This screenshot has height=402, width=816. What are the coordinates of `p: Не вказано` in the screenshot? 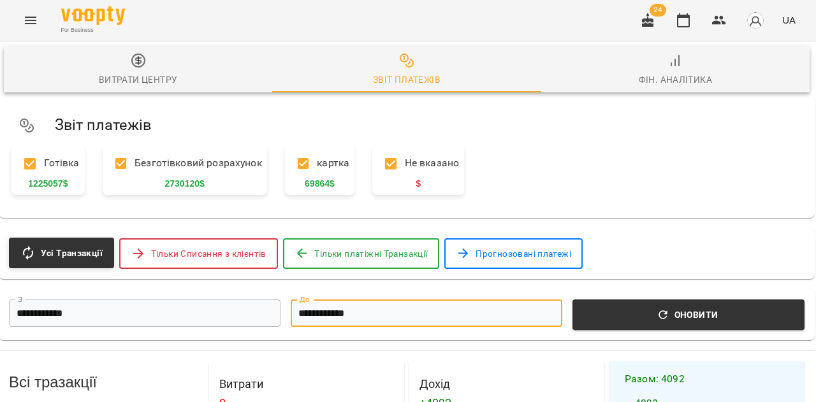 It's located at (418, 164).